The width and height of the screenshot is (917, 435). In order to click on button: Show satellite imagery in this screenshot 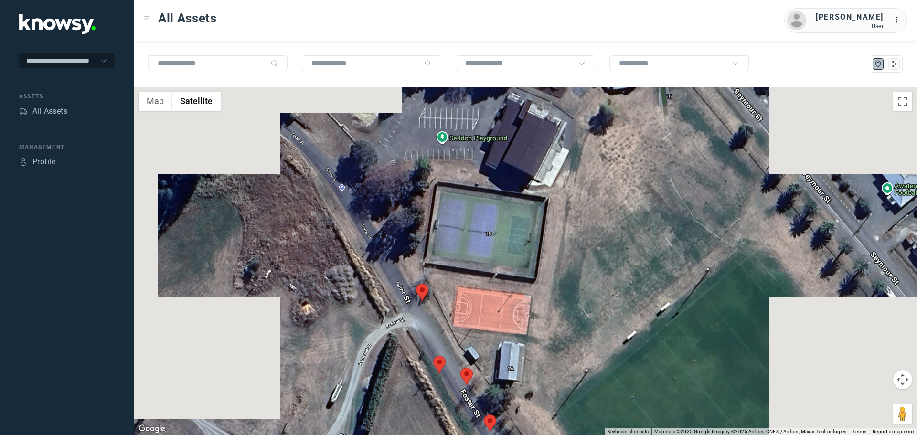, I will do `click(196, 101)`.